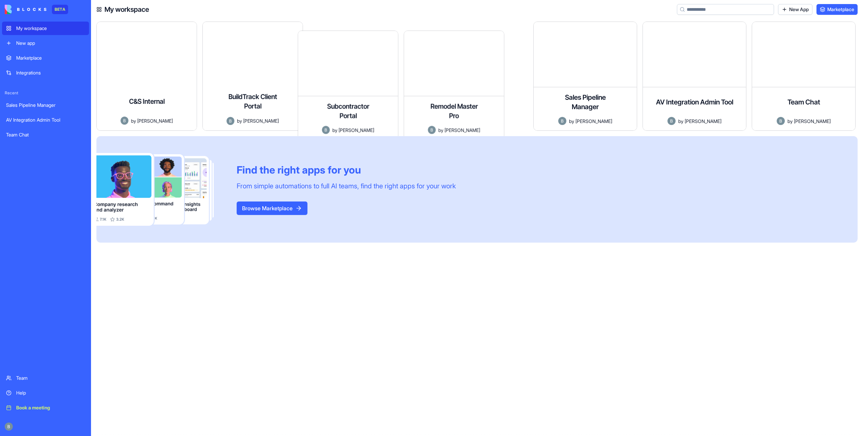  Describe the element at coordinates (51, 393) in the screenshot. I see `div: Help` at that location.